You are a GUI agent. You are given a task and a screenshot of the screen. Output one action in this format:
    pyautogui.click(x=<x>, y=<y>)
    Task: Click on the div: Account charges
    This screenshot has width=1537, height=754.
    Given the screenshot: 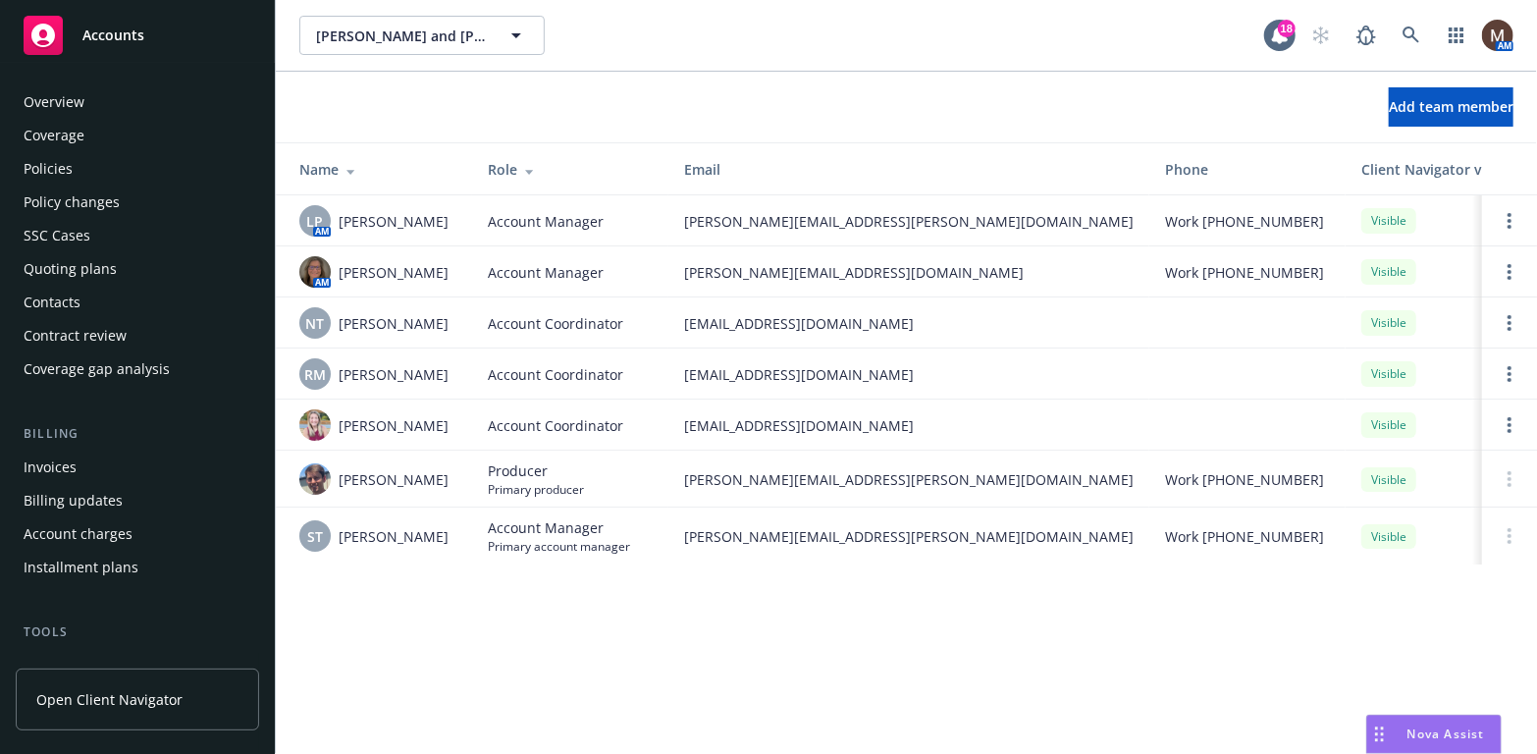 What is the action you would take?
    pyautogui.click(x=78, y=534)
    